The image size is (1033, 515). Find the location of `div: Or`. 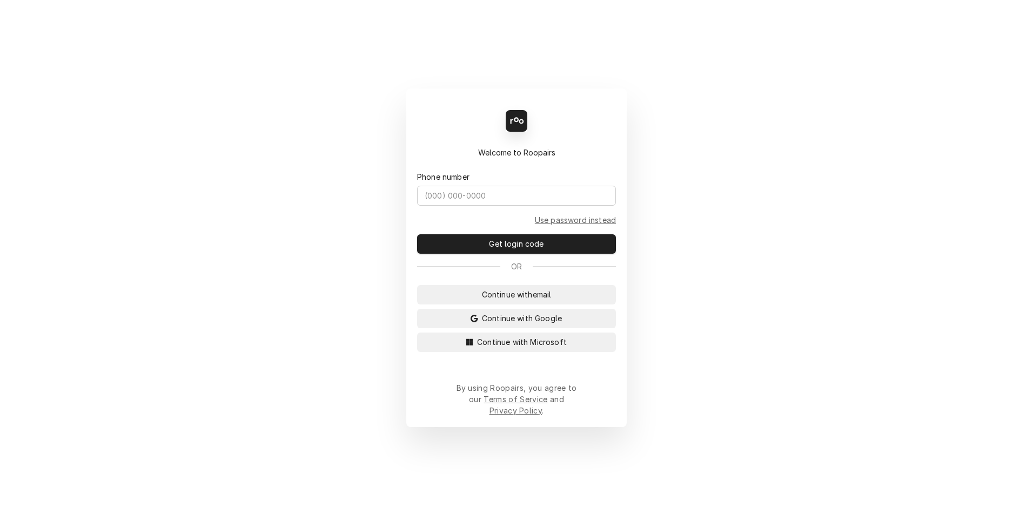

div: Or is located at coordinates (517, 266).